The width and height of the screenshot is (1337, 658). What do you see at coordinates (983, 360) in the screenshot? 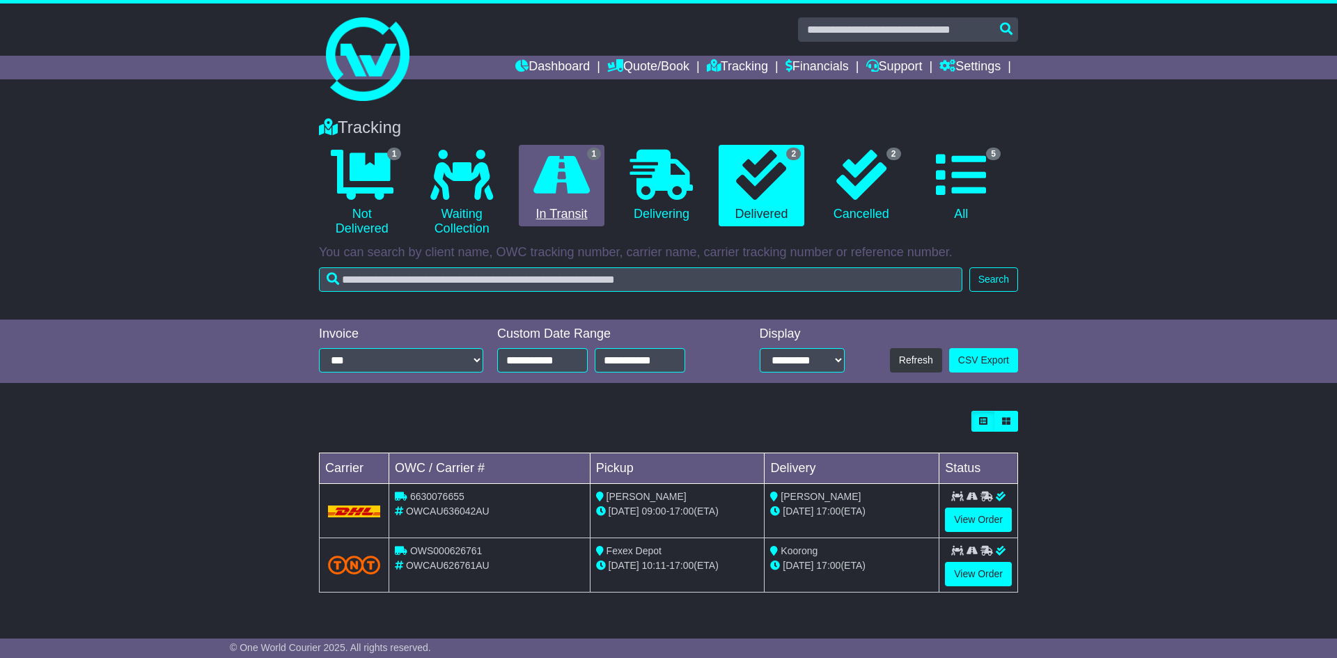
I see `a: CSV Export` at bounding box center [983, 360].